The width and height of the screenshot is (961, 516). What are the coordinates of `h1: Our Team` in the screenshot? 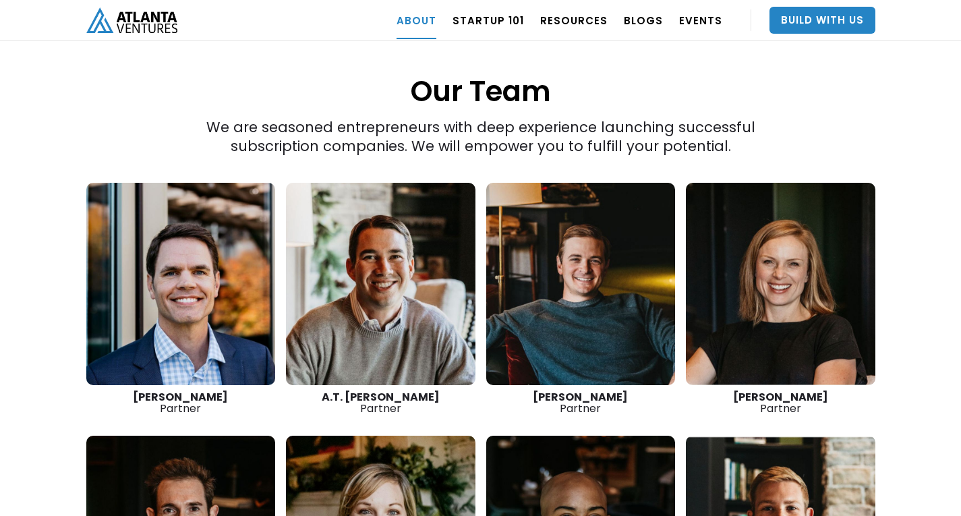 It's located at (481, 57).